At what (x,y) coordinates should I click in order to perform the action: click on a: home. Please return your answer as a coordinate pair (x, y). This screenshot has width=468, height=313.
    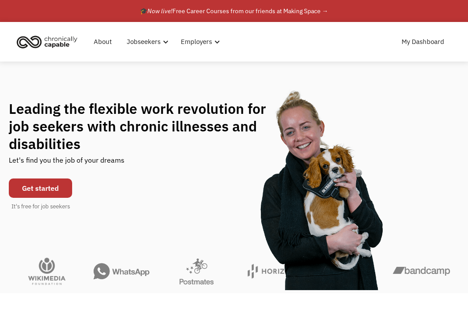
    Looking at the image, I should click on (49, 42).